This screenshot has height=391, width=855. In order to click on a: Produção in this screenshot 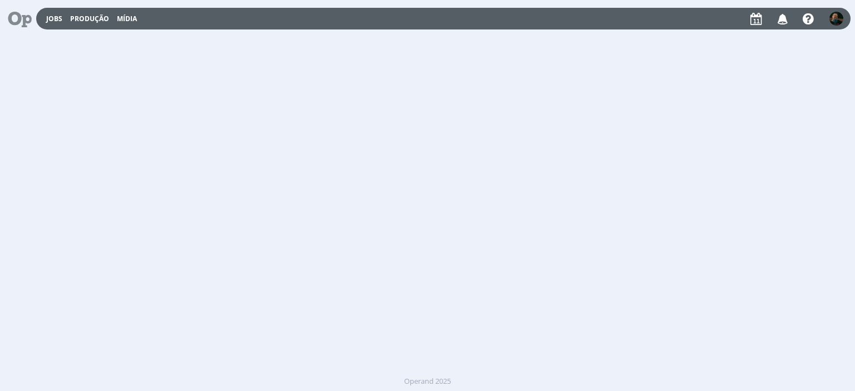, I will do `click(90, 18)`.